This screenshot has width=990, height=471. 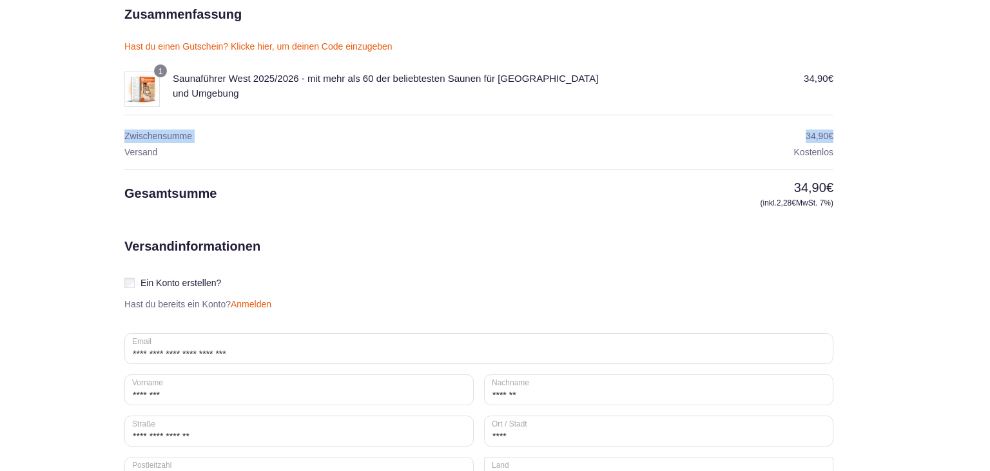 I want to click on span: Versand, so click(x=140, y=152).